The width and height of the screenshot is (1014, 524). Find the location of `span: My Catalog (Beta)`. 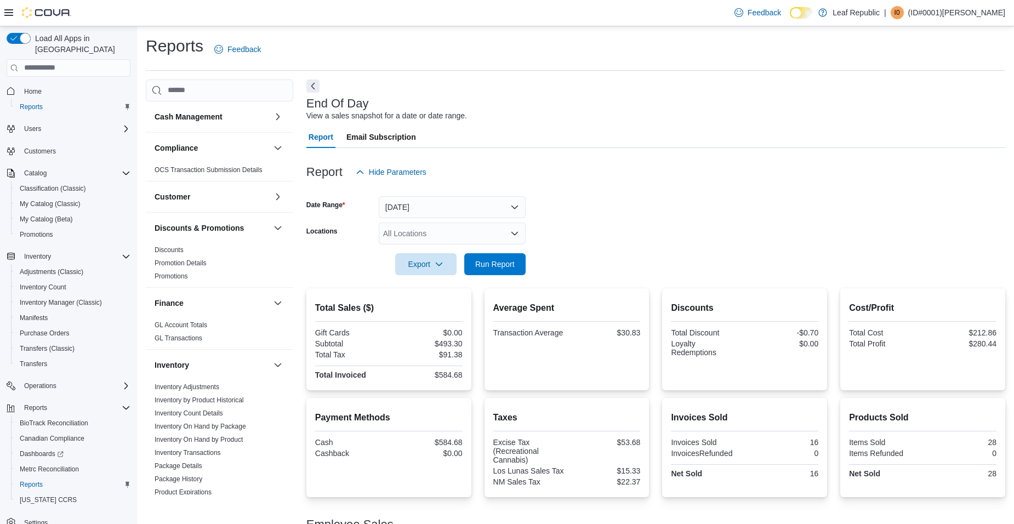

span: My Catalog (Beta) is located at coordinates (73, 219).